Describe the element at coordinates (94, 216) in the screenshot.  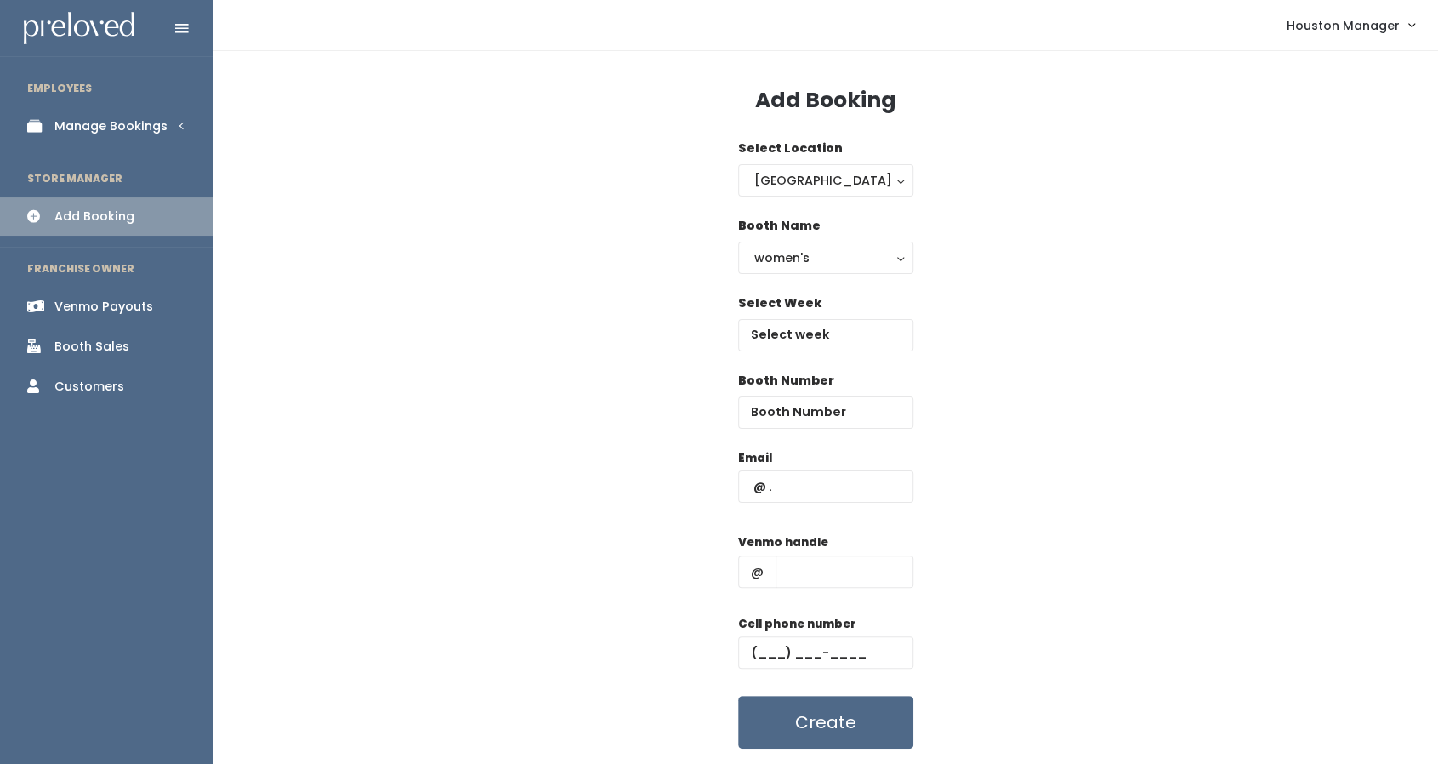
I see `div: Add Booking` at that location.